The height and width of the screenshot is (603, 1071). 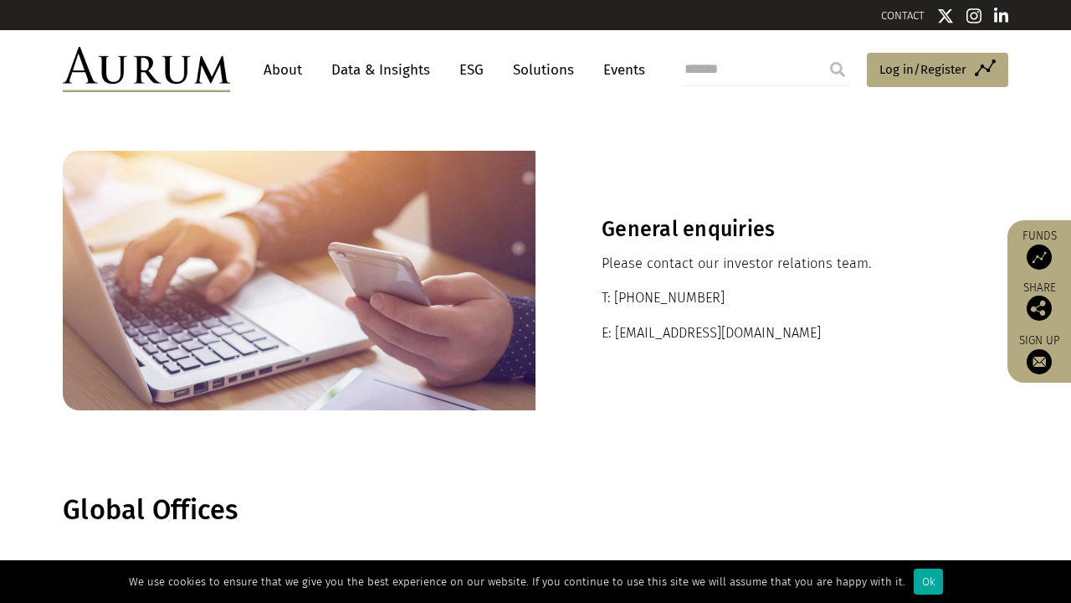 I want to click on a: Funds, so click(x=1040, y=249).